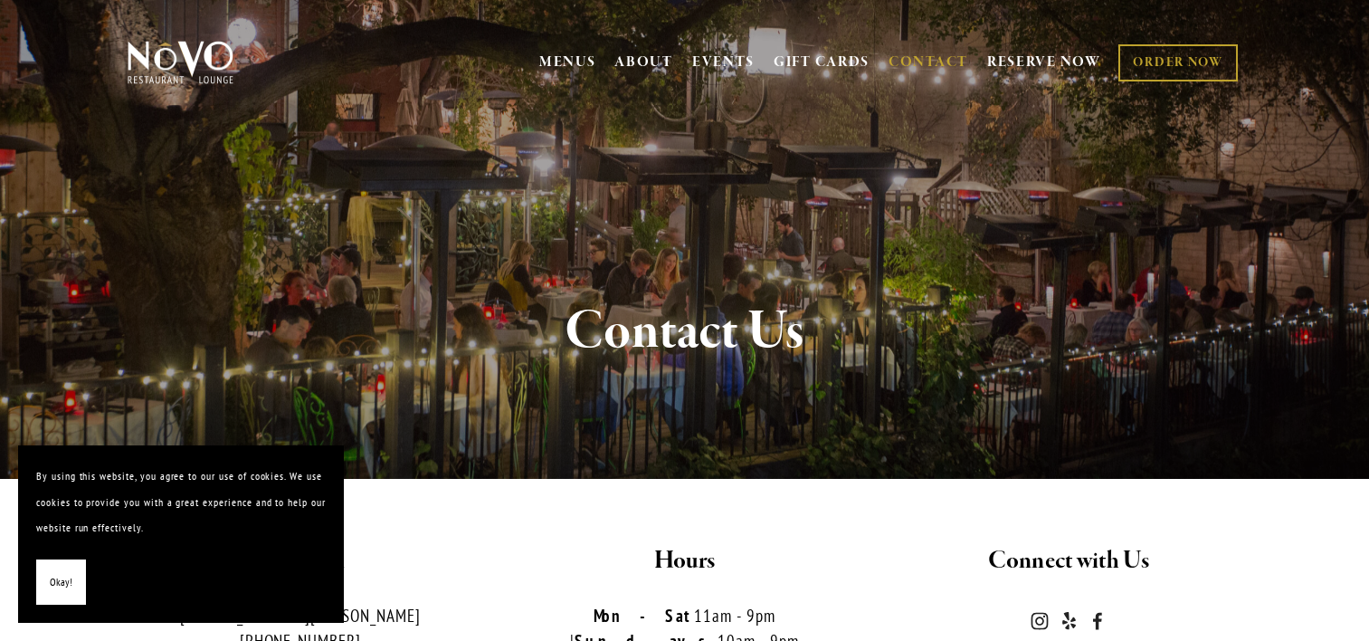  Describe the element at coordinates (1045, 62) in the screenshot. I see `a: RESERVE NOW` at that location.